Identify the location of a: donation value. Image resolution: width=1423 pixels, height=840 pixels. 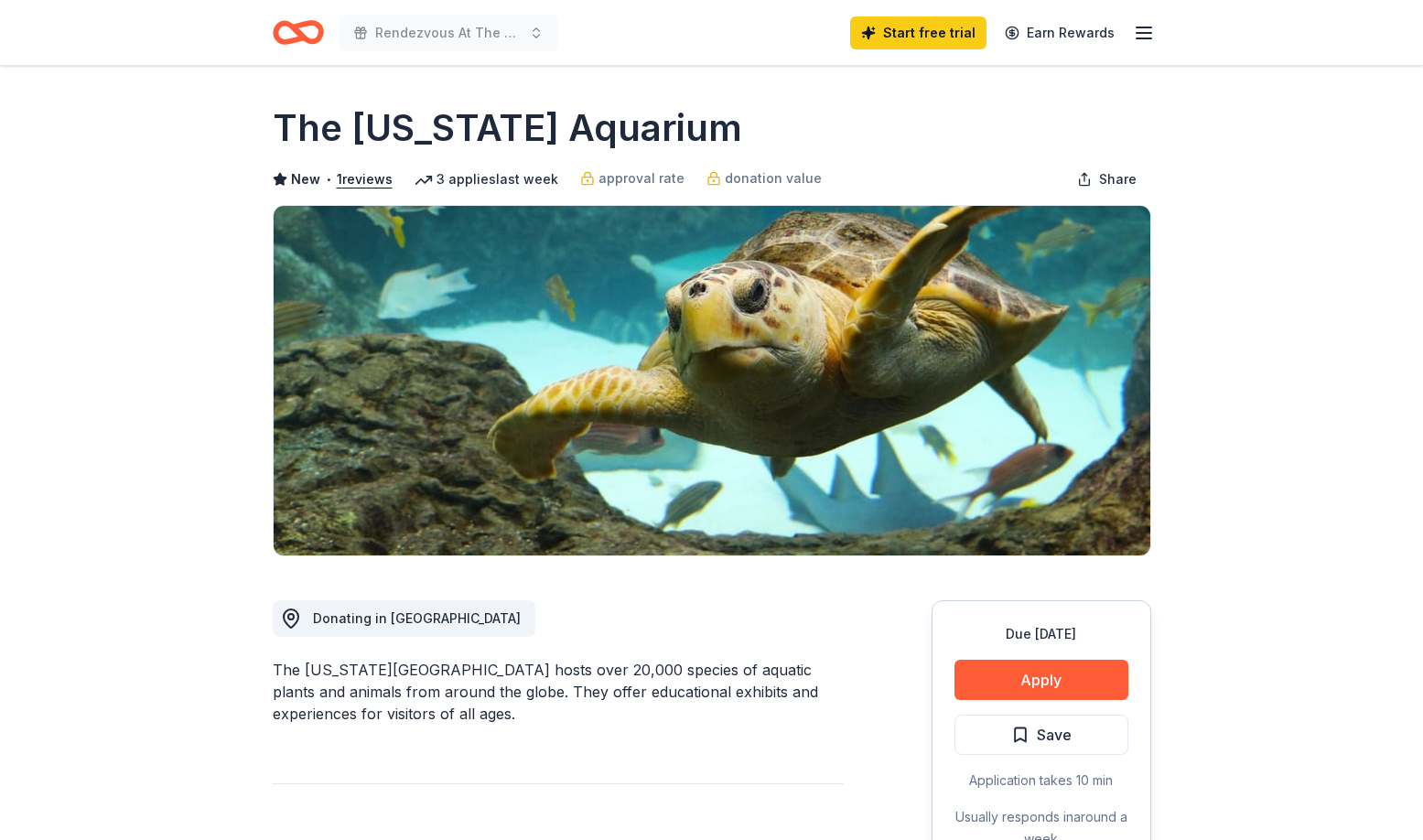
(764, 178).